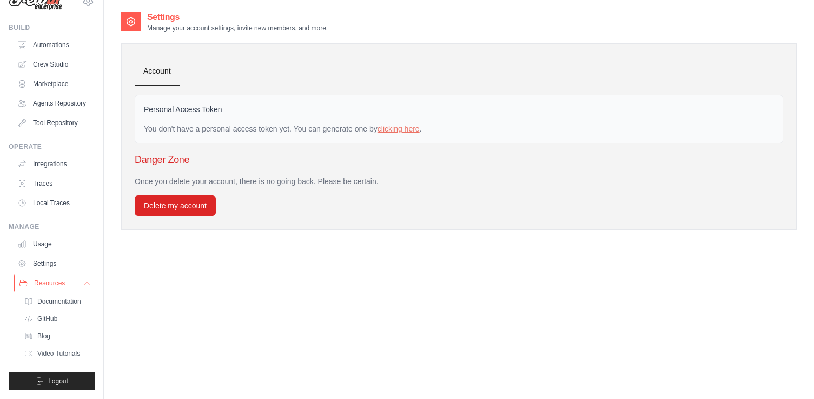  What do you see at coordinates (47, 319) in the screenshot?
I see `span: GitHub` at bounding box center [47, 319].